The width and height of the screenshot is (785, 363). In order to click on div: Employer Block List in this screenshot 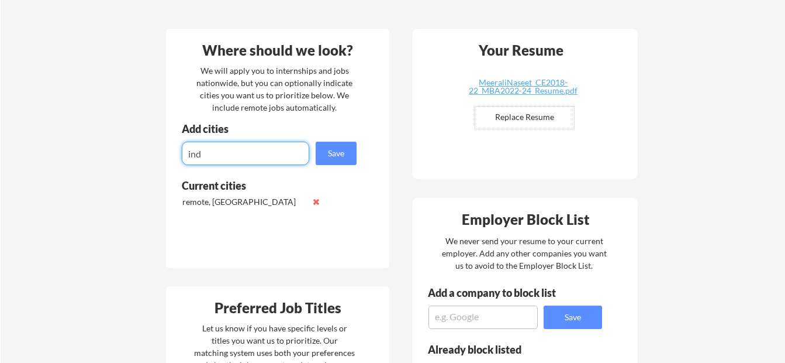, I will do `click(526, 219)`.